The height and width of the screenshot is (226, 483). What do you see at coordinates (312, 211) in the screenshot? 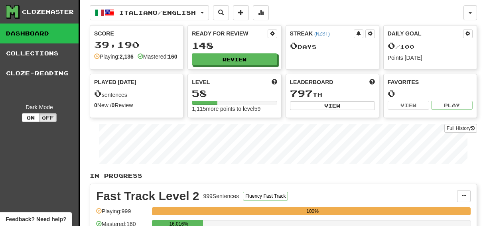
I see `div: 100%` at bounding box center [312, 211].